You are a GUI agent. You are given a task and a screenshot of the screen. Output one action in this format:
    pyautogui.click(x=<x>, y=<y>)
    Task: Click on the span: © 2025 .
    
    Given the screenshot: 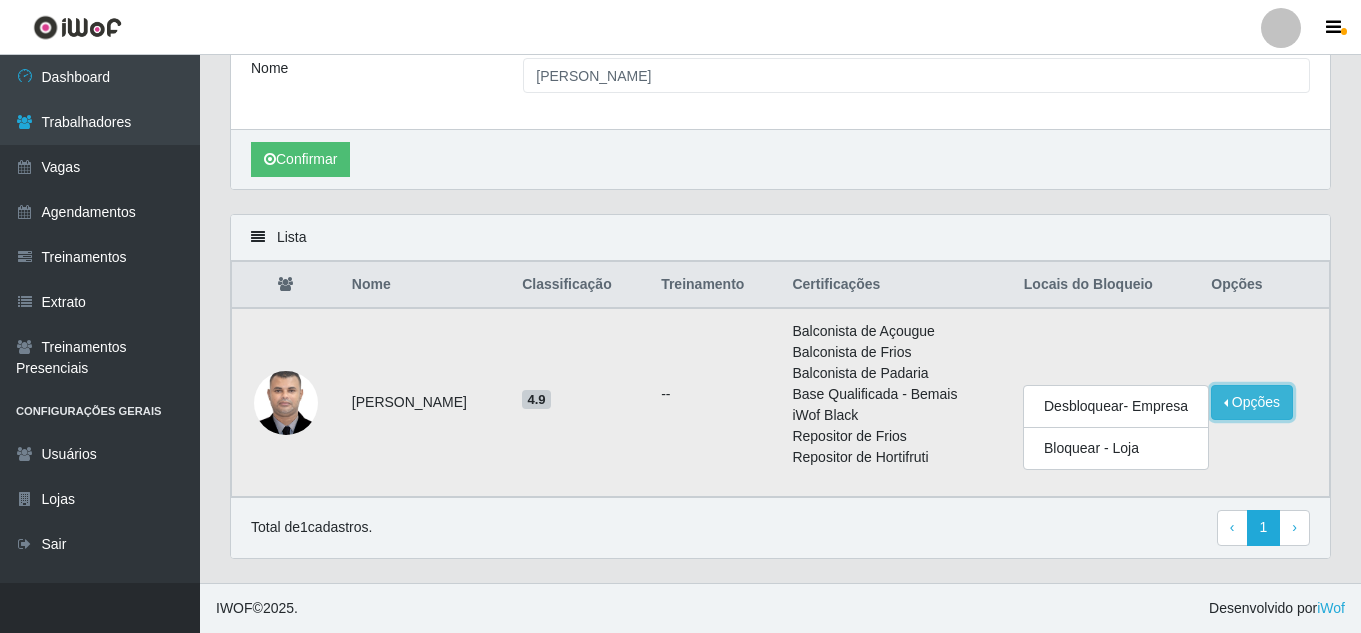 What is the action you would take?
    pyautogui.click(x=257, y=608)
    